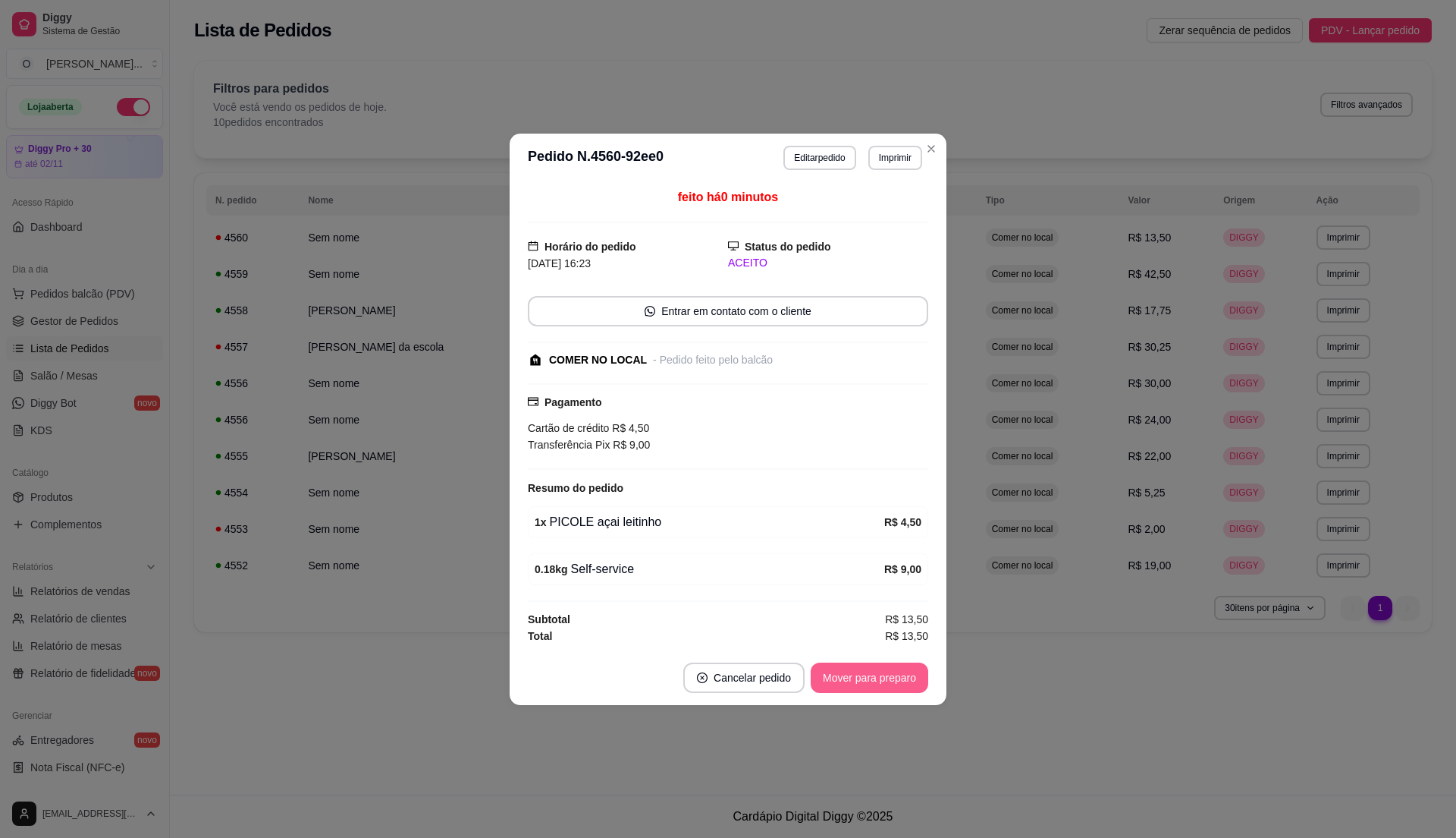  I want to click on div: PICOLE açai leitinho, so click(709, 522).